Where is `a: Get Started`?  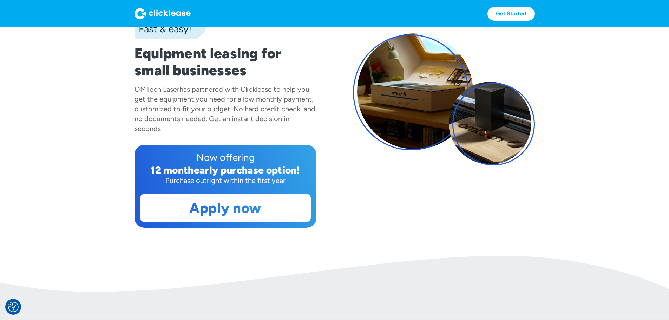
a: Get Started is located at coordinates (511, 14).